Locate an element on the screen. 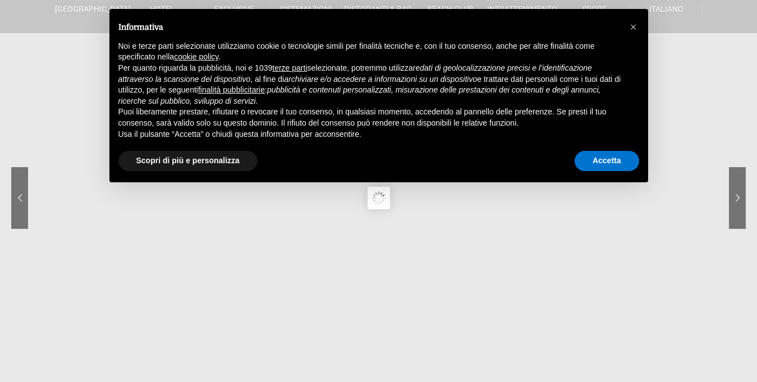 Image resolution: width=757 pixels, height=382 pixels. em: dati di geolocalizzazione precisi e l’identificazione attraverso la scansione del dispositivo is located at coordinates (355, 74).